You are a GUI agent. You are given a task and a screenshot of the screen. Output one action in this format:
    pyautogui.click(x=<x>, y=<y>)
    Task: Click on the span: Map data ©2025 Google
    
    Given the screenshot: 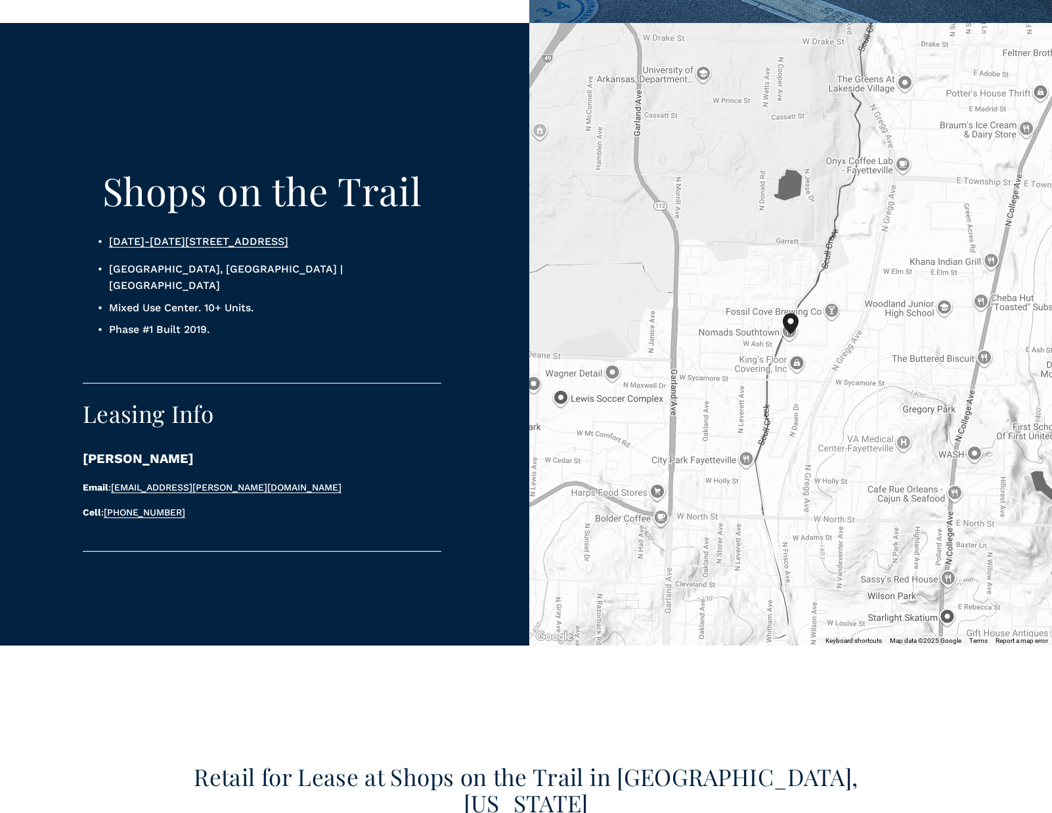 What is the action you would take?
    pyautogui.click(x=925, y=640)
    